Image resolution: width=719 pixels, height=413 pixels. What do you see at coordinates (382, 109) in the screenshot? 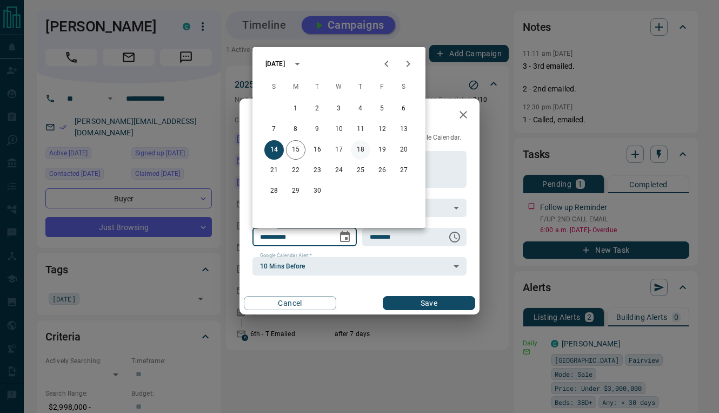
I see `button: 5` at bounding box center [382, 109].